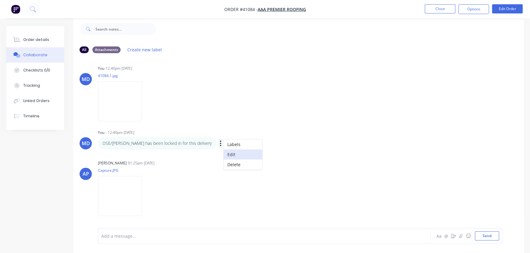  I want to click on span: Order #41084 -, so click(241, 9).